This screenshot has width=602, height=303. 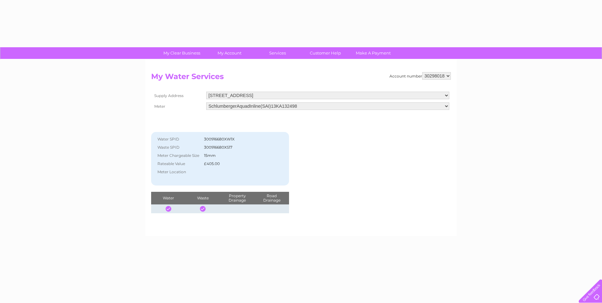 What do you see at coordinates (178, 172) in the screenshot?
I see `th: Meter Location` at bounding box center [178, 172].